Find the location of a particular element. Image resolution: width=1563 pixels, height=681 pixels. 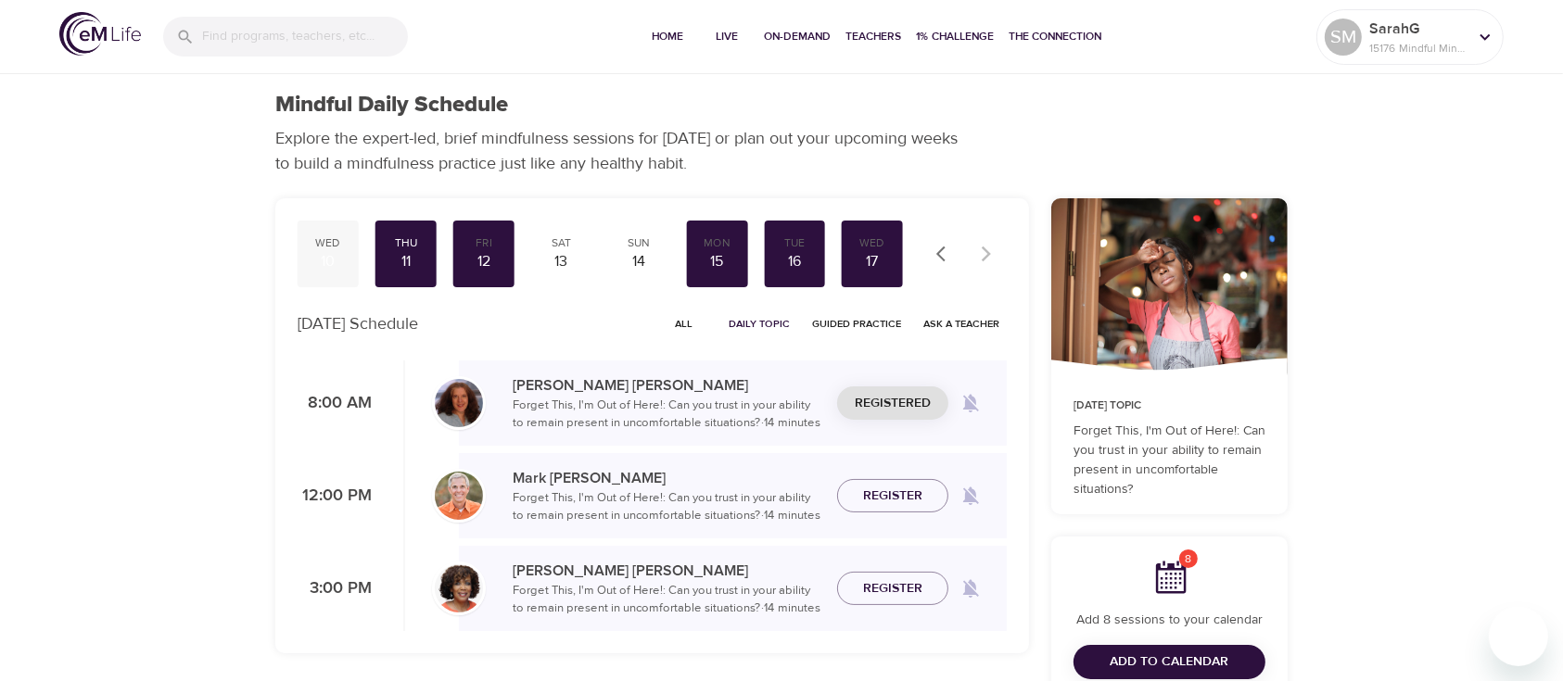

div: Mon is located at coordinates (717, 243).